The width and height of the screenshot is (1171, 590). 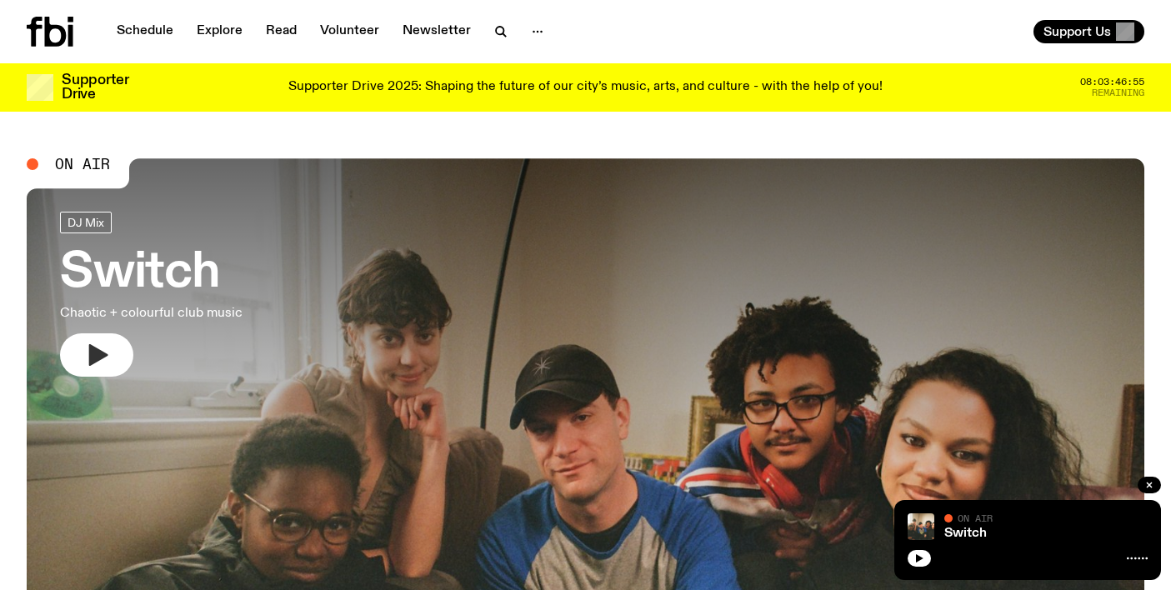 What do you see at coordinates (151, 313) in the screenshot?
I see `p: Chaotic + colourful club music` at bounding box center [151, 313].